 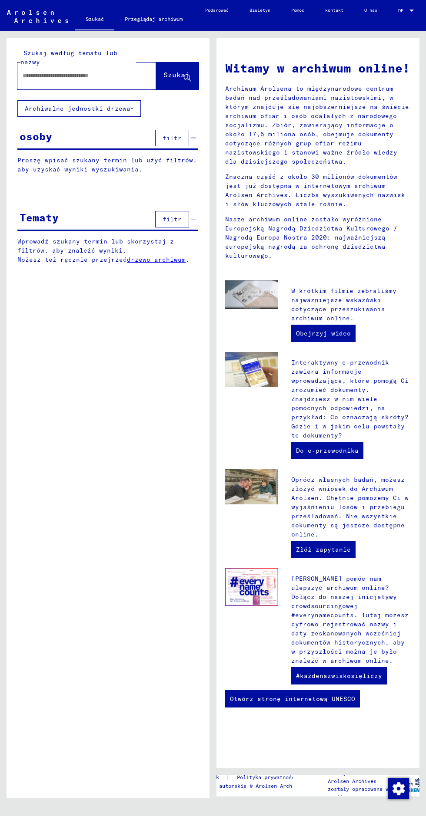 I want to click on img: eguide.jpg, so click(x=251, y=370).